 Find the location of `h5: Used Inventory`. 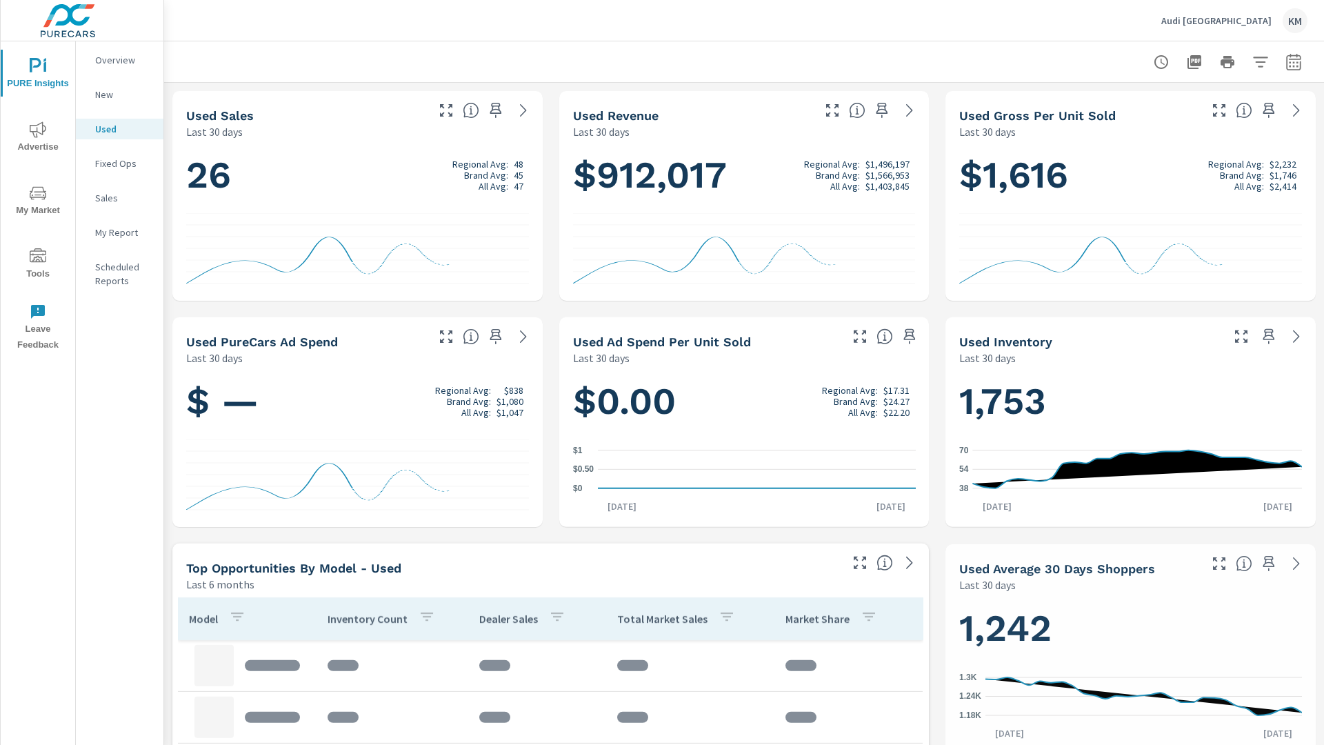

h5: Used Inventory is located at coordinates (1005, 341).